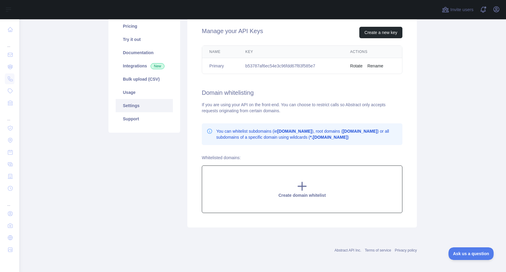 This screenshot has height=272, width=506. What do you see at coordinates (220, 52) in the screenshot?
I see `th: Name` at bounding box center [220, 52].